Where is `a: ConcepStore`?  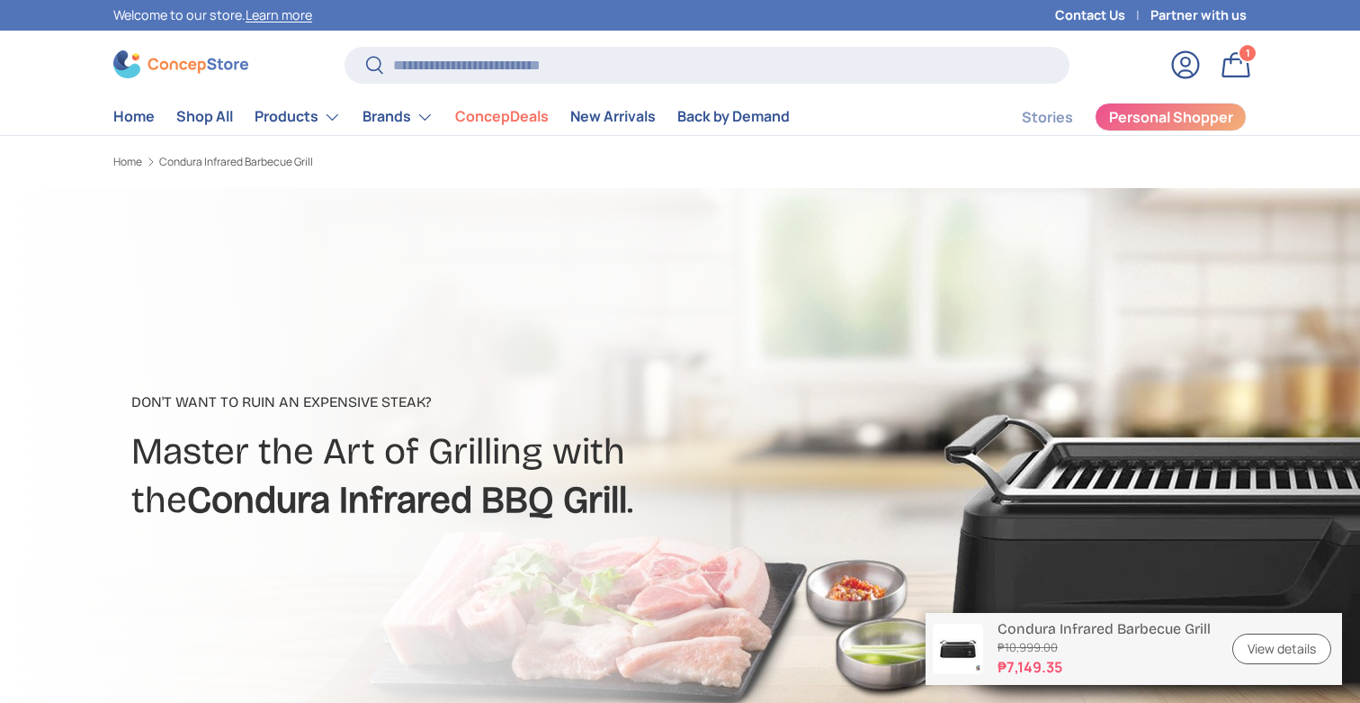
a: ConcepStore is located at coordinates (181, 64).